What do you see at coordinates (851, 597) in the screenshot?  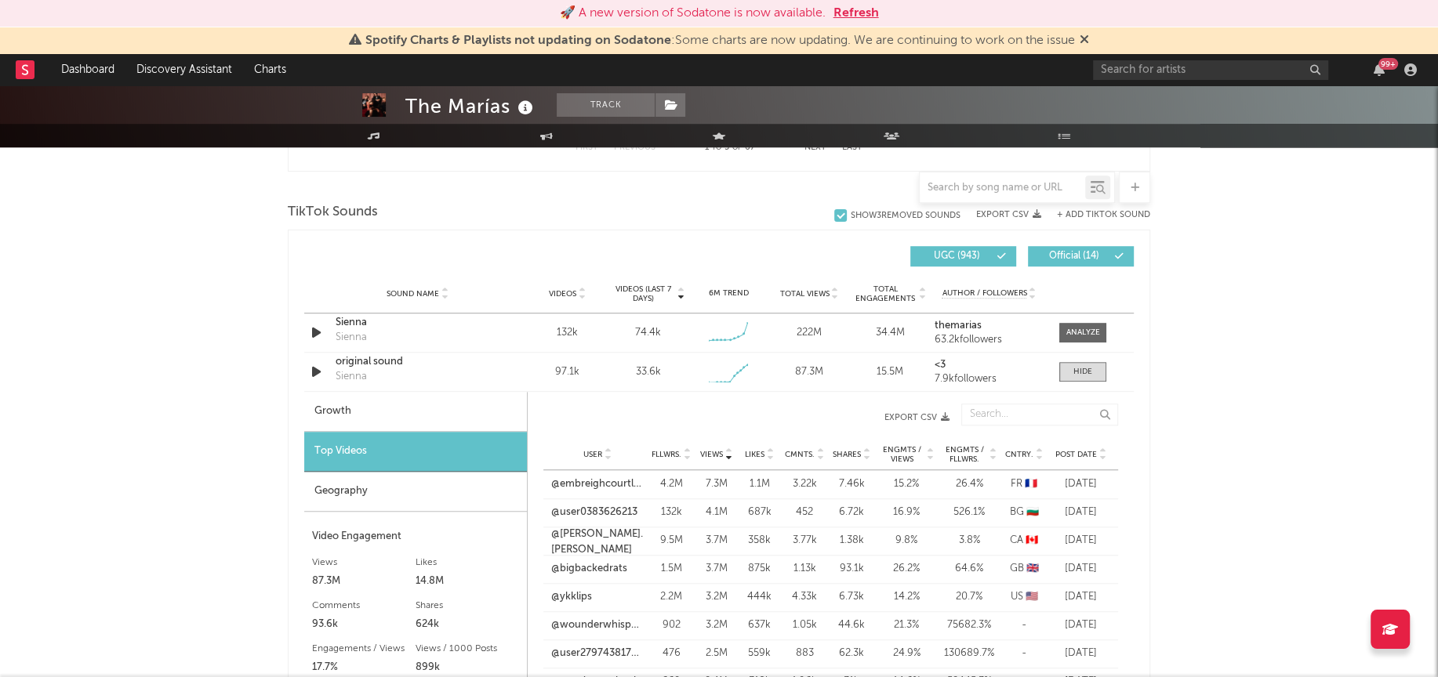 I see `div: 6.73k` at bounding box center [851, 597].